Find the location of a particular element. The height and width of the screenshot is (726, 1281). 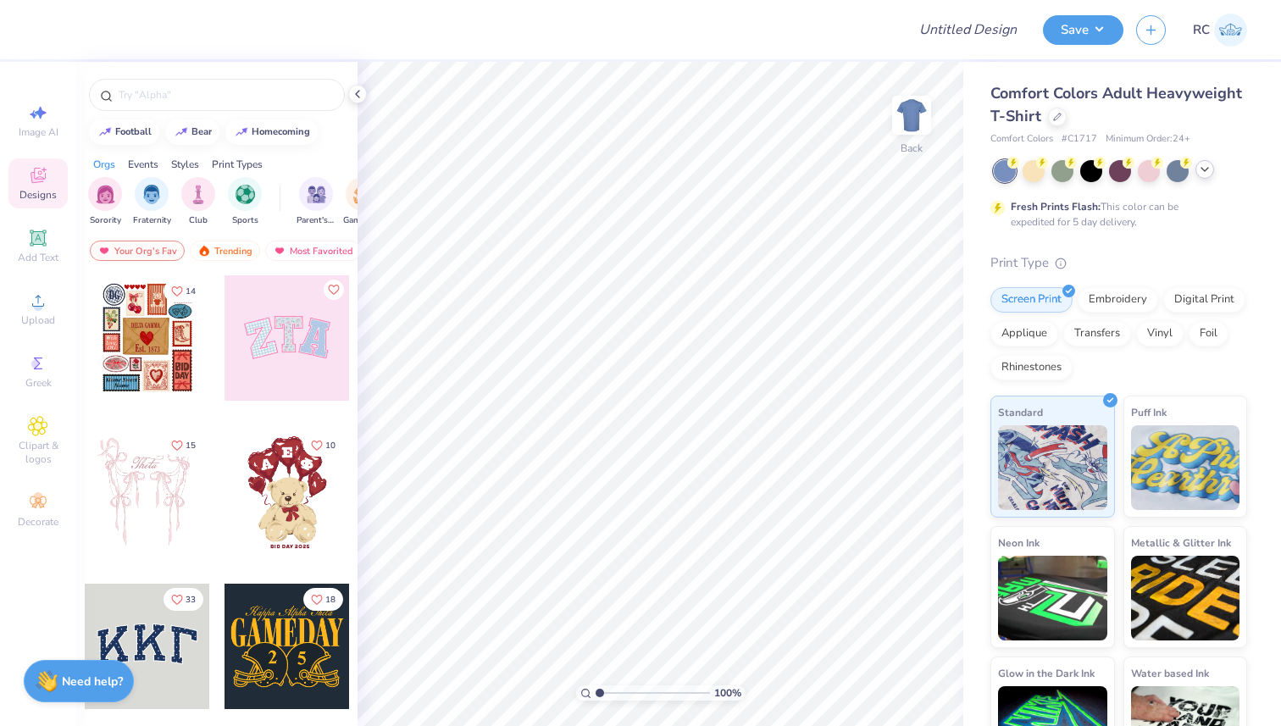

span: Image AI is located at coordinates (38, 132).